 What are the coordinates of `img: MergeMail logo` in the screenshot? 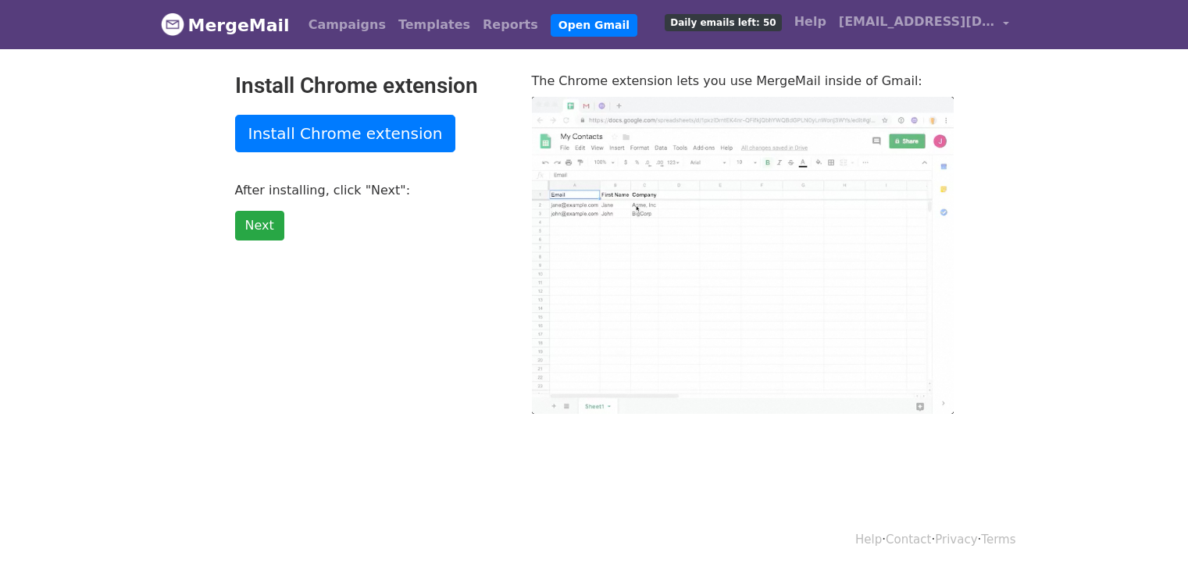 It's located at (173, 24).